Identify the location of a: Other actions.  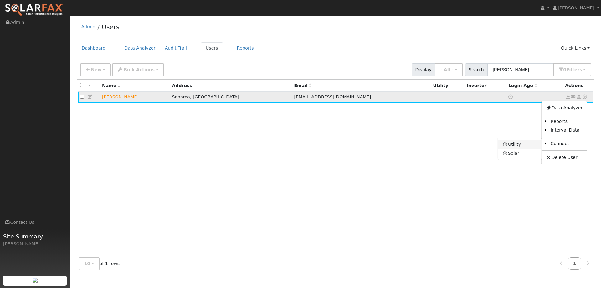
(585, 97).